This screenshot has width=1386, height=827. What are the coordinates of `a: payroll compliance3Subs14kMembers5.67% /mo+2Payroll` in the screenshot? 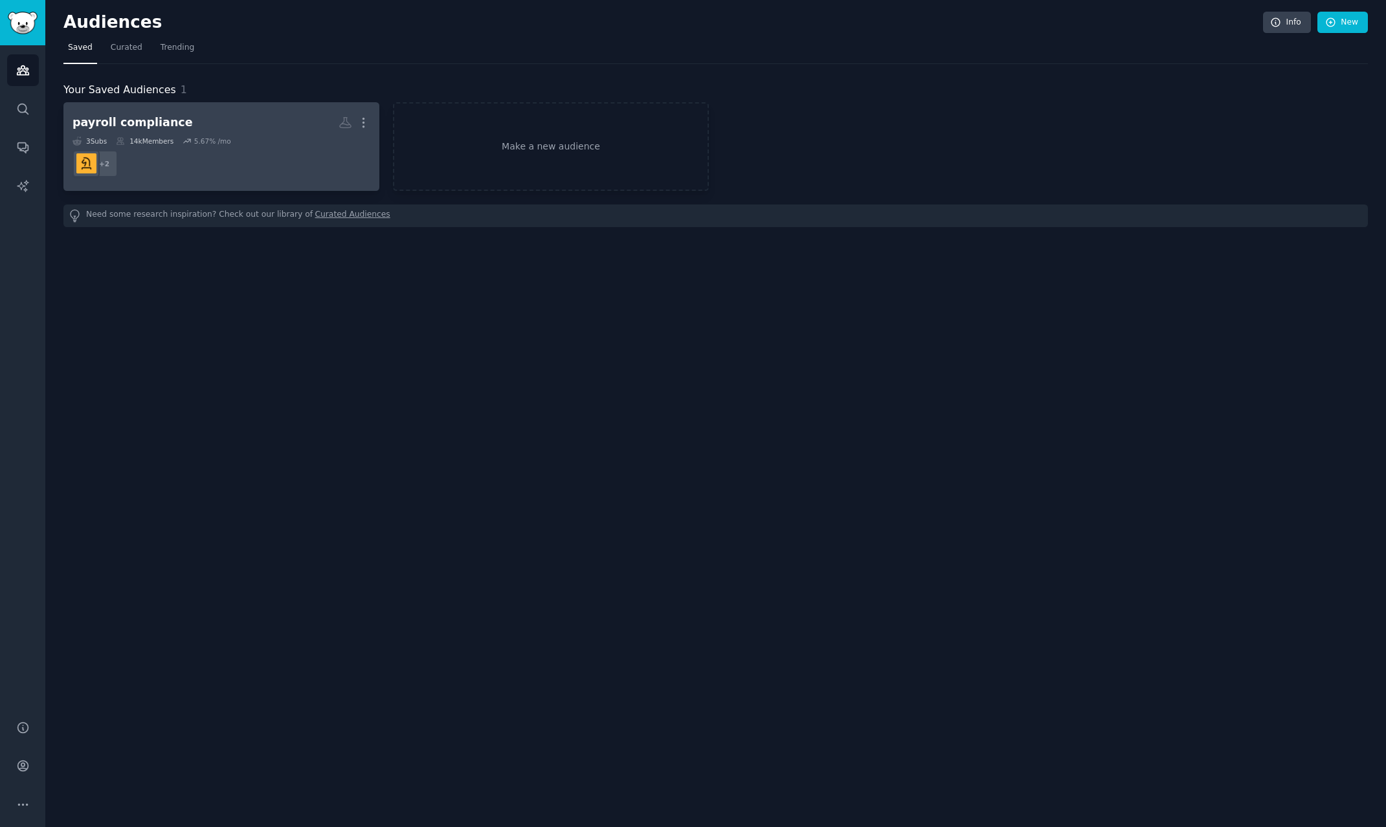 It's located at (221, 146).